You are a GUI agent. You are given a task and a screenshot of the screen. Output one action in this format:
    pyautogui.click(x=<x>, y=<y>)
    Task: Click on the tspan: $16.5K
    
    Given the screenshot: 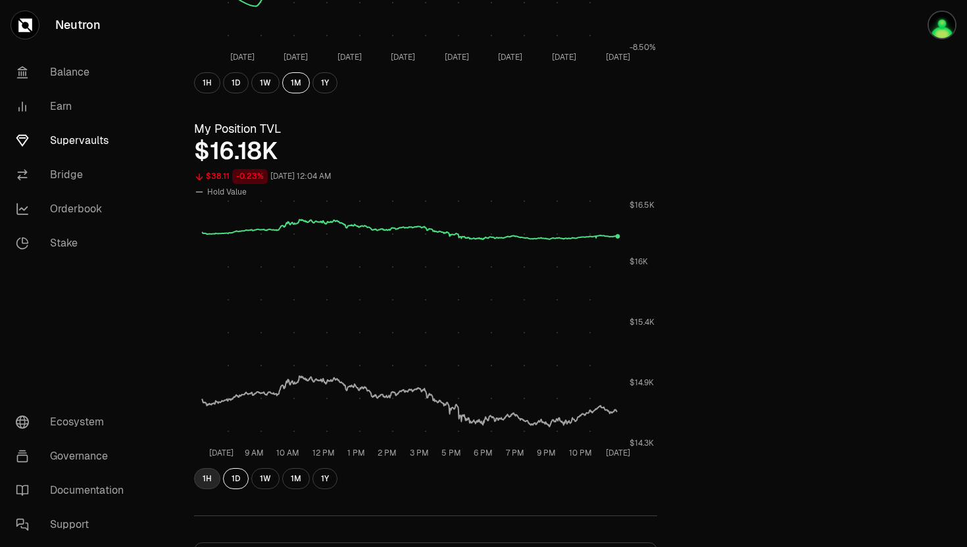 What is the action you would take?
    pyautogui.click(x=642, y=205)
    